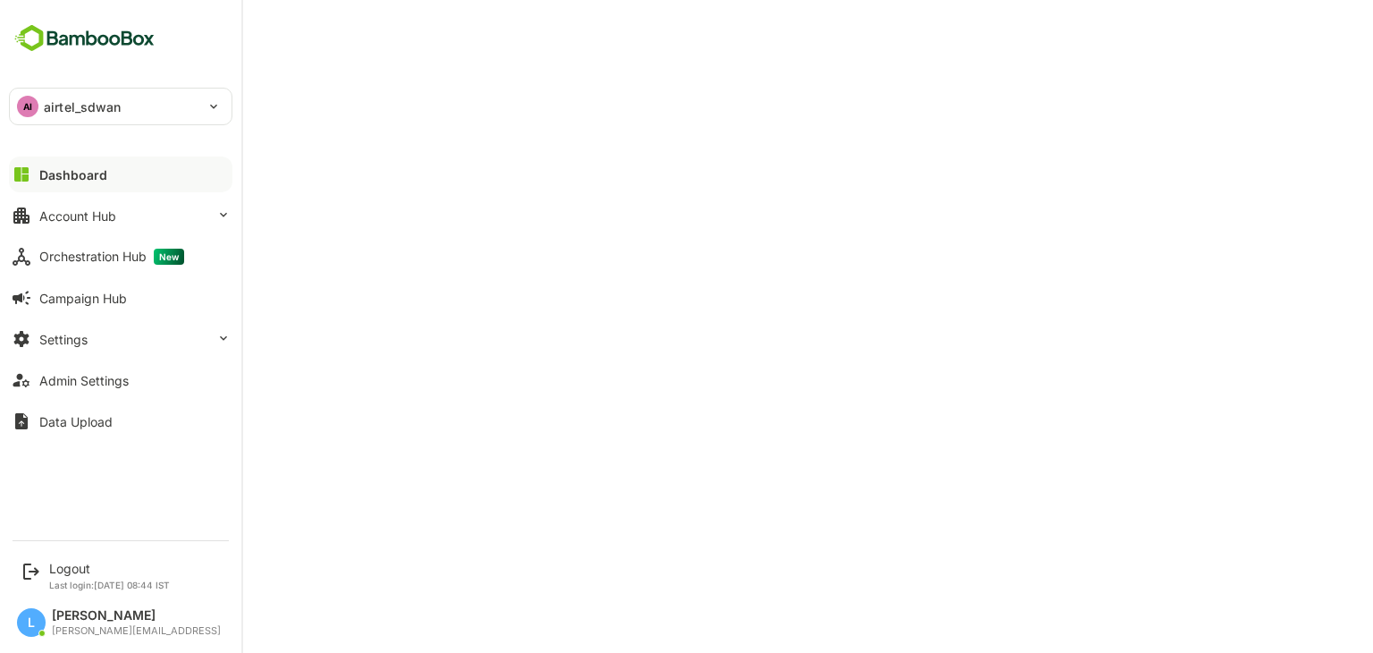 The image size is (1373, 653). Describe the element at coordinates (28, 106) in the screenshot. I see `div: AI` at that location.